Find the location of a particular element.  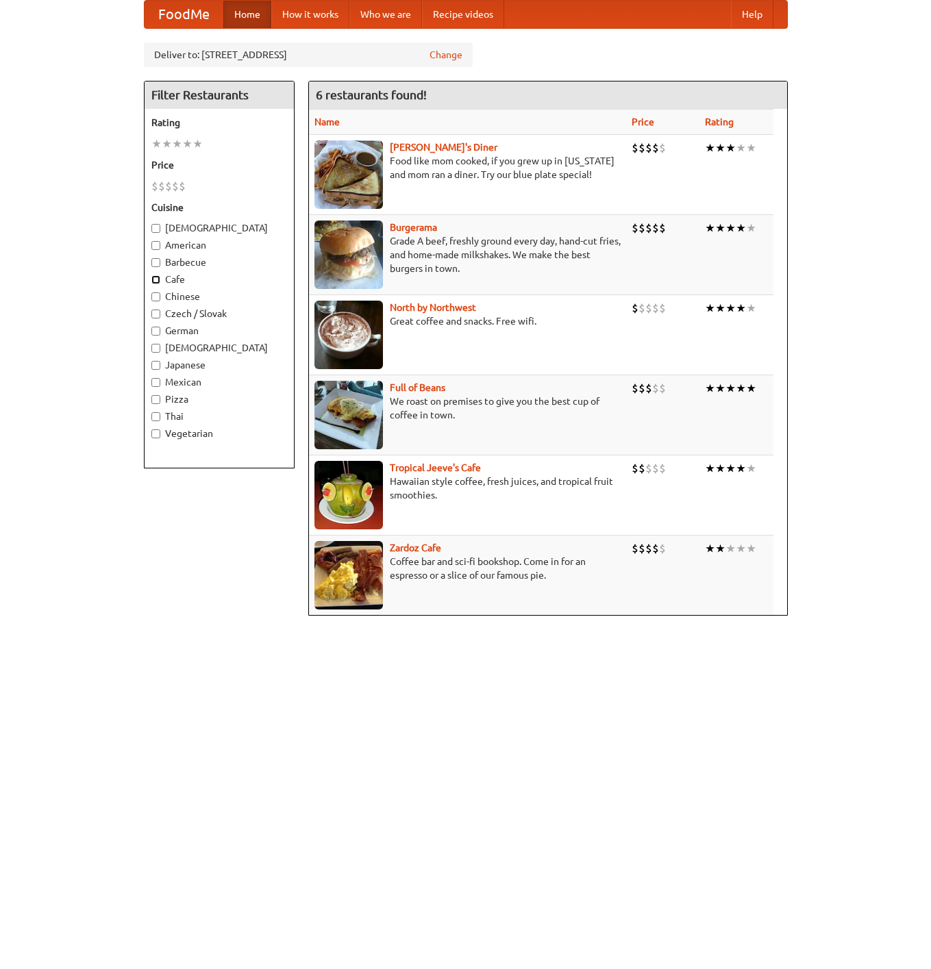

img: sallys.jpg is located at coordinates (349, 175).